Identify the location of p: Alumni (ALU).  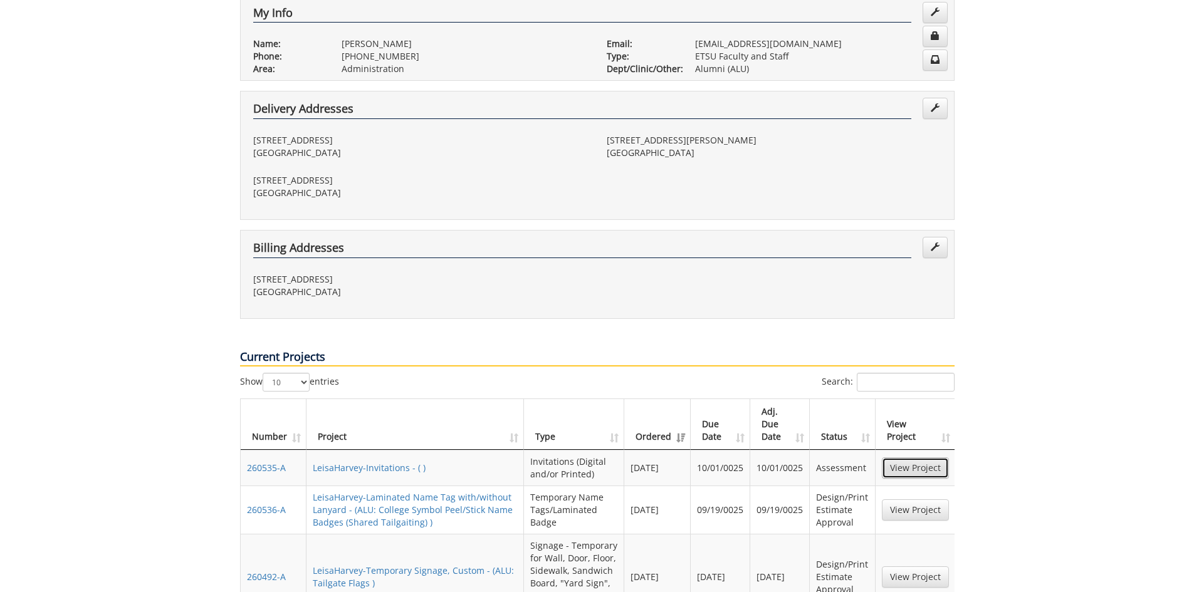
(818, 69).